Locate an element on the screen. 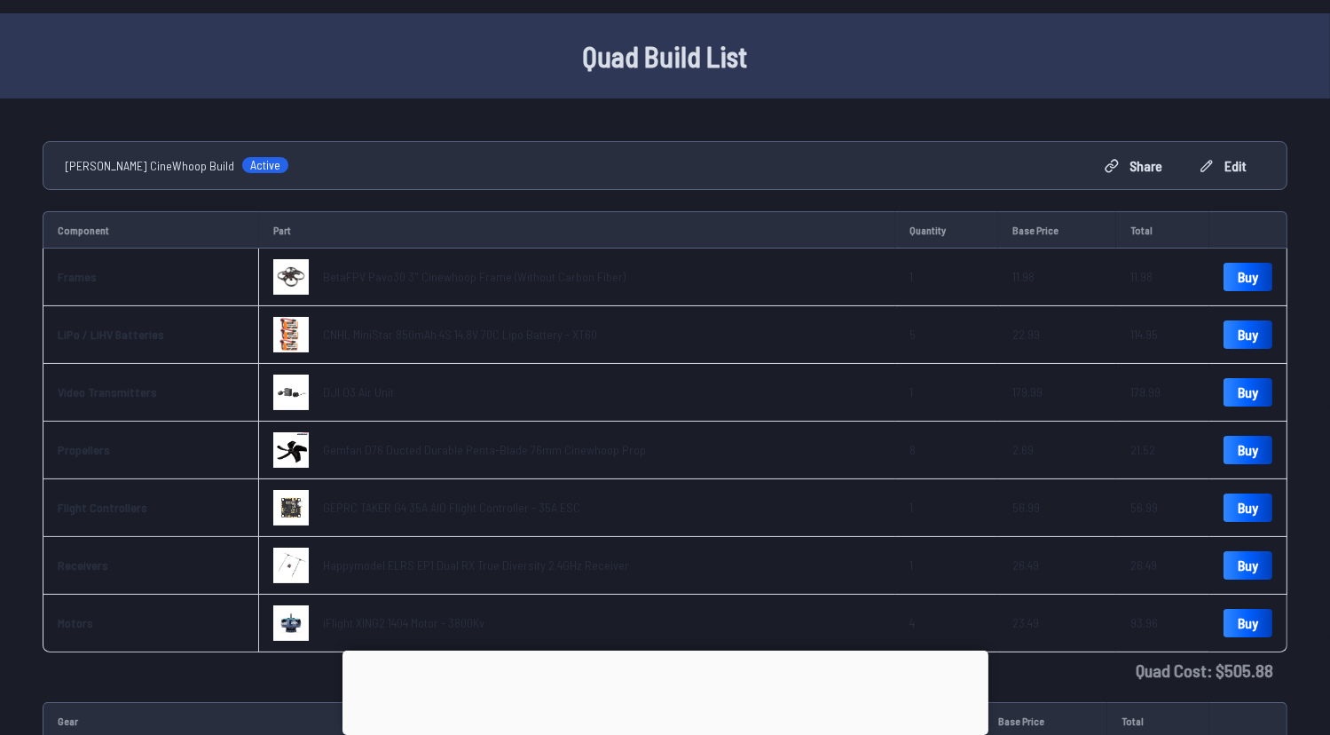  td: Total is located at coordinates (1162, 230).